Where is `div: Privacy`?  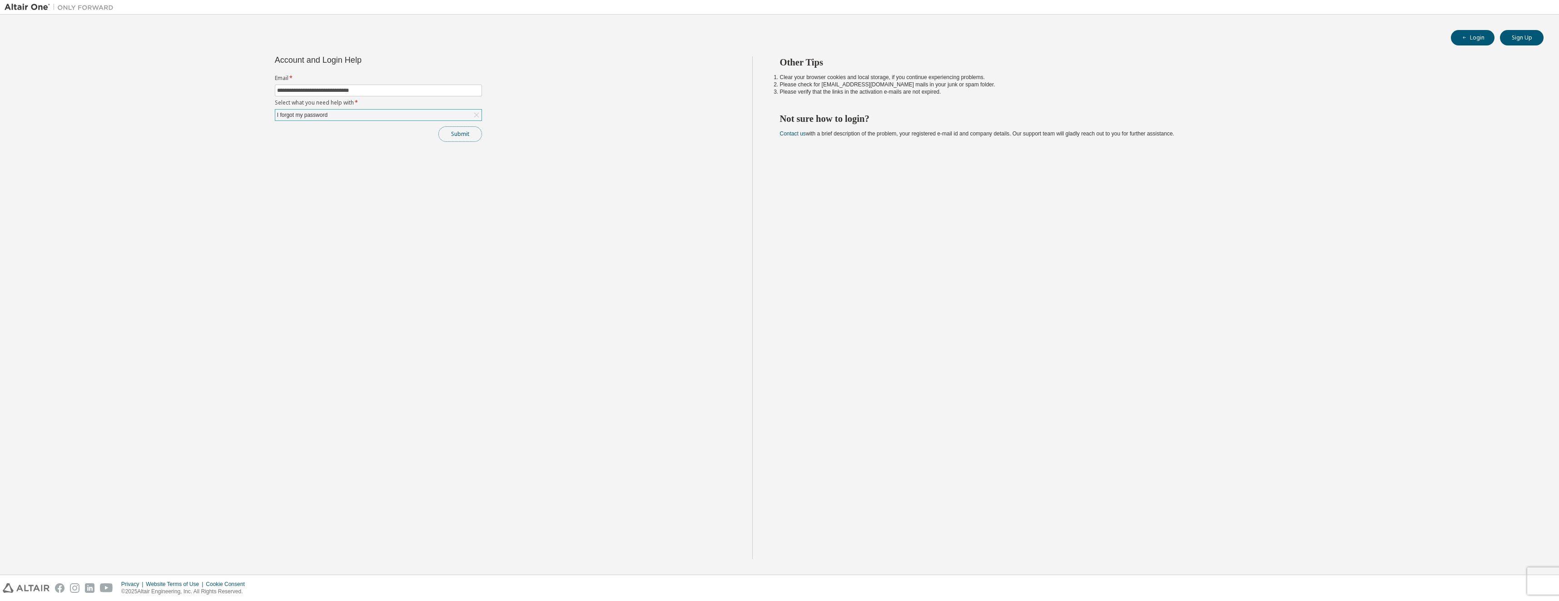
div: Privacy is located at coordinates (134, 584).